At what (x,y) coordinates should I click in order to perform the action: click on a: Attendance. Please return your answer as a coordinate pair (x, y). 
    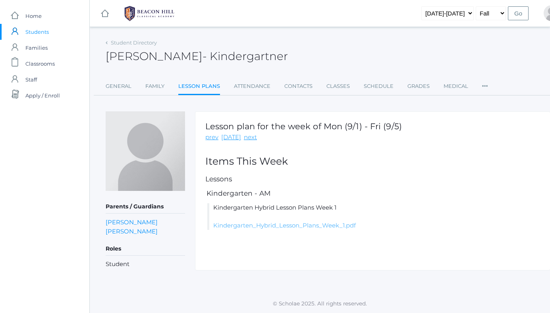
    Looking at the image, I should click on (252, 86).